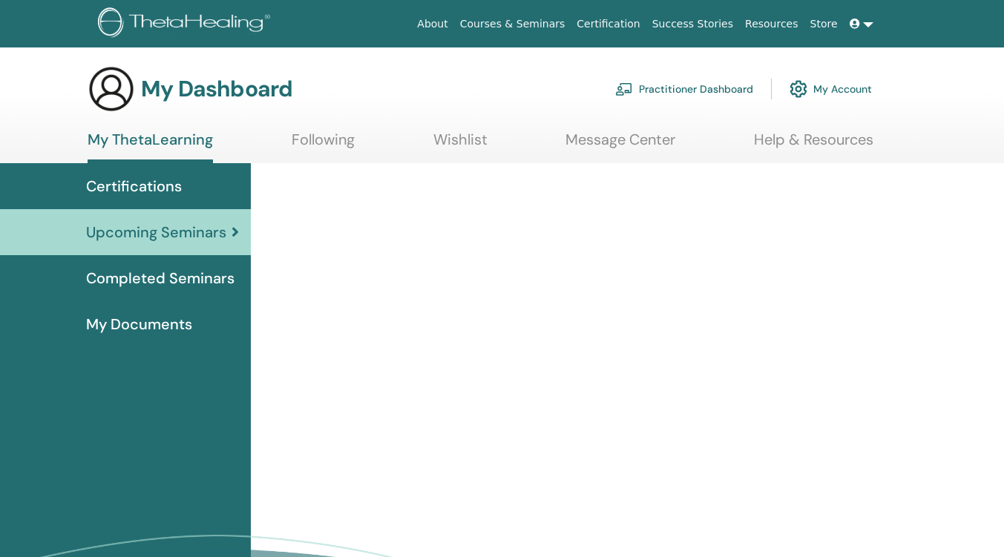  Describe the element at coordinates (692, 24) in the screenshot. I see `a: Success Stories` at that location.